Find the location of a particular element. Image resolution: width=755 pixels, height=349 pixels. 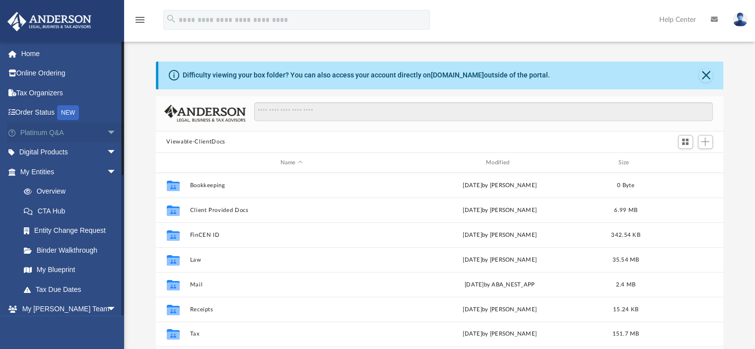

i: search is located at coordinates (171, 19).